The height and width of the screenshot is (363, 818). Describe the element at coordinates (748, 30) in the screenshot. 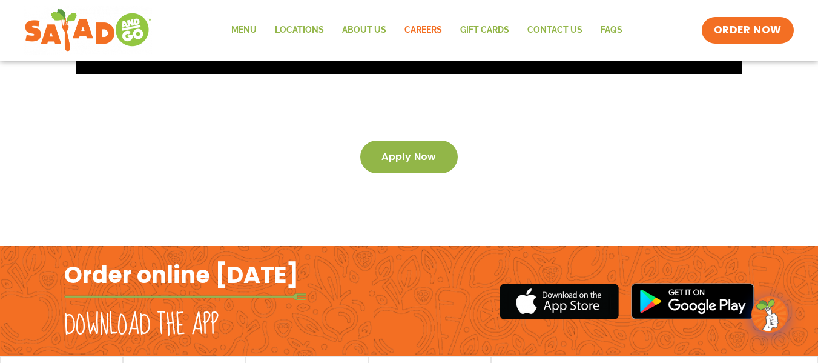

I see `a: ORDER NOW` at that location.